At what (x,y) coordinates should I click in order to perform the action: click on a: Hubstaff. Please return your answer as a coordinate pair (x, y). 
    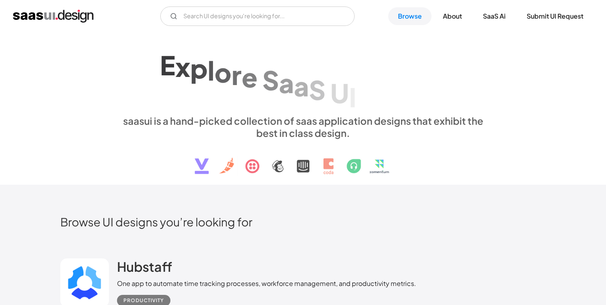
    Looking at the image, I should click on (144, 268).